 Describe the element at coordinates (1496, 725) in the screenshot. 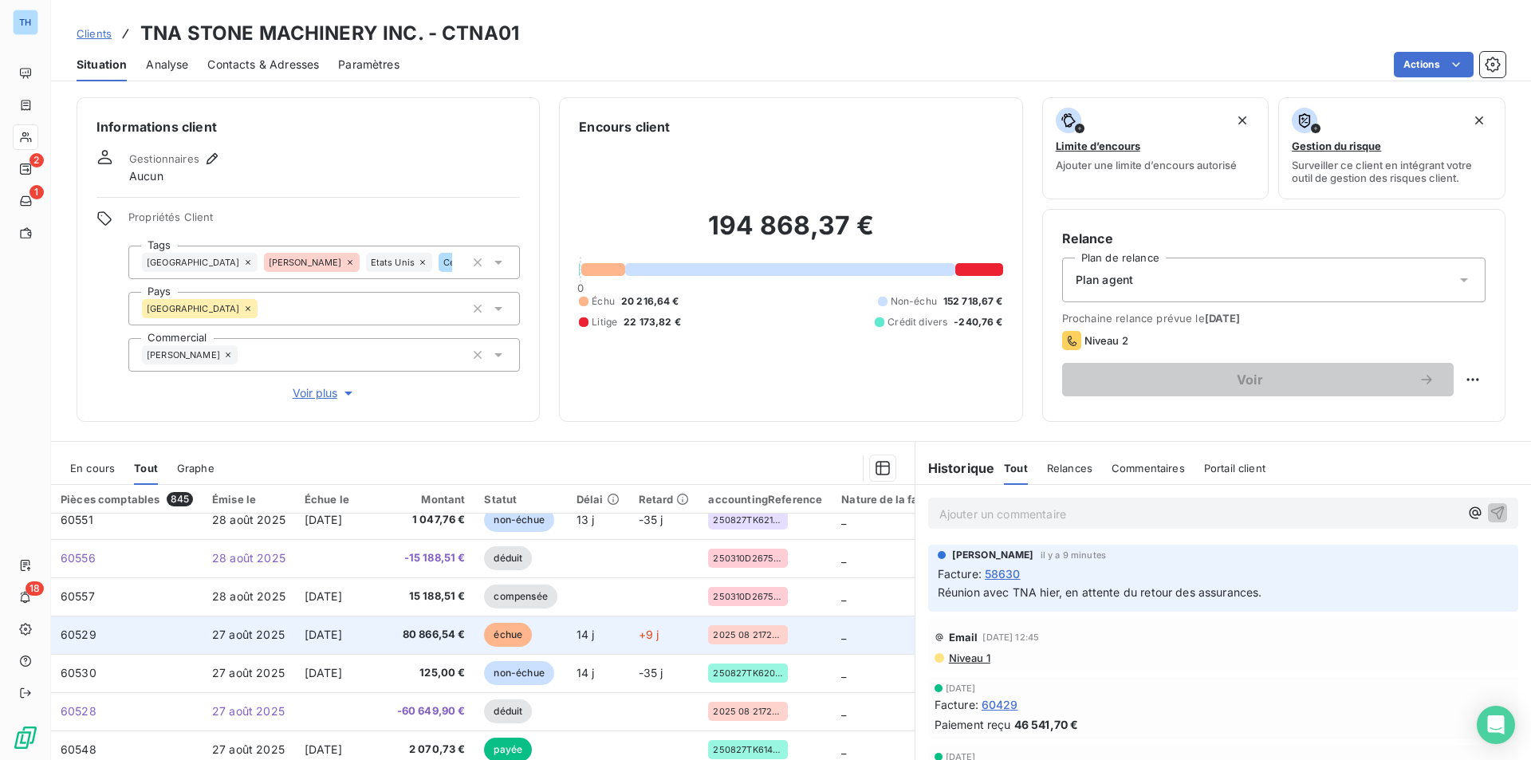

I see `div: Open Intercom Messenger` at that location.